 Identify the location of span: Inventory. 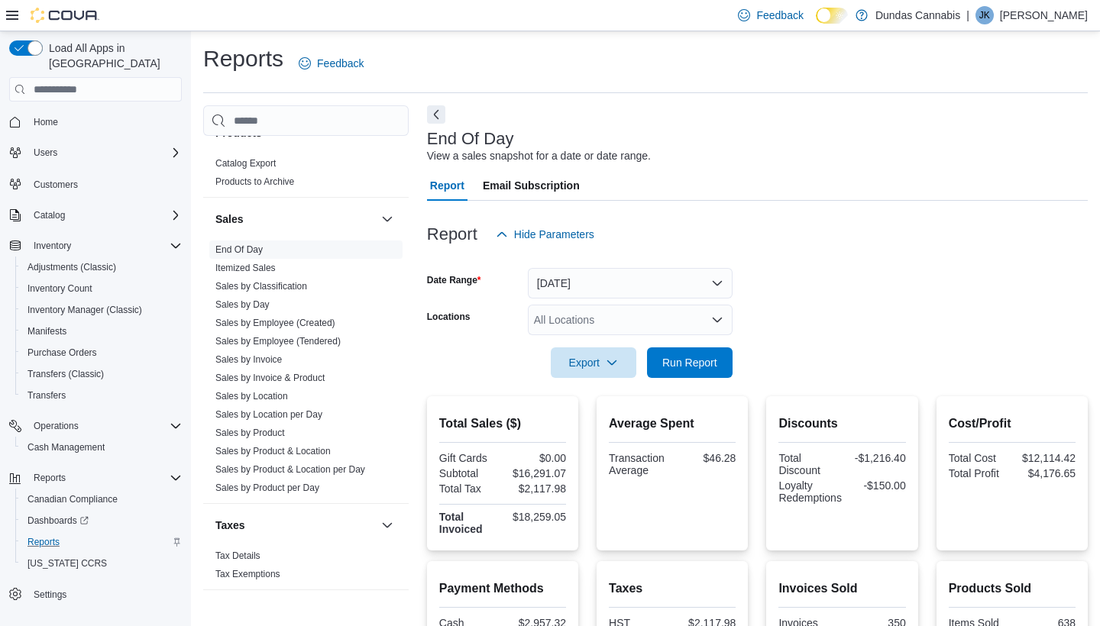
(52, 246).